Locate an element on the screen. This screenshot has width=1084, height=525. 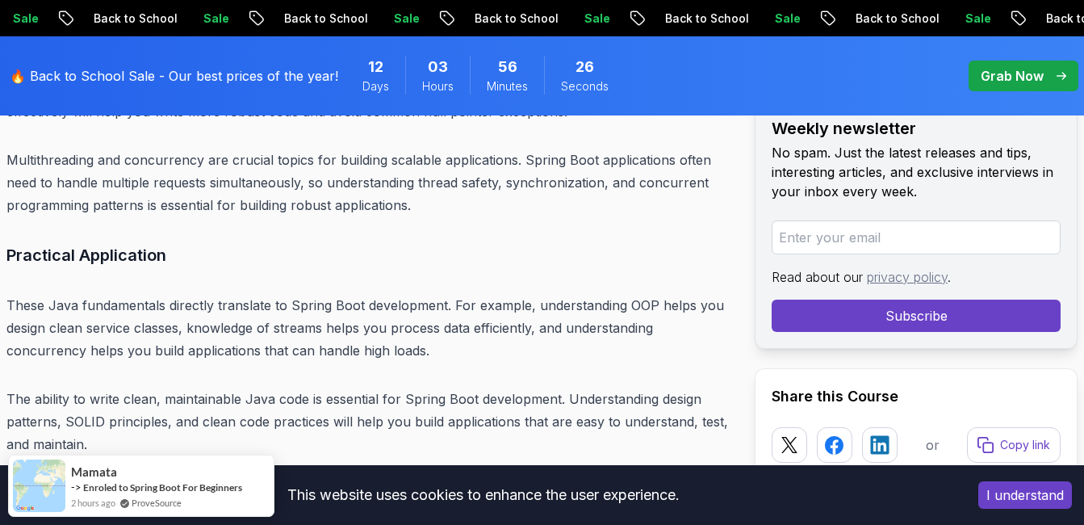
span: Days is located at coordinates (375, 86).